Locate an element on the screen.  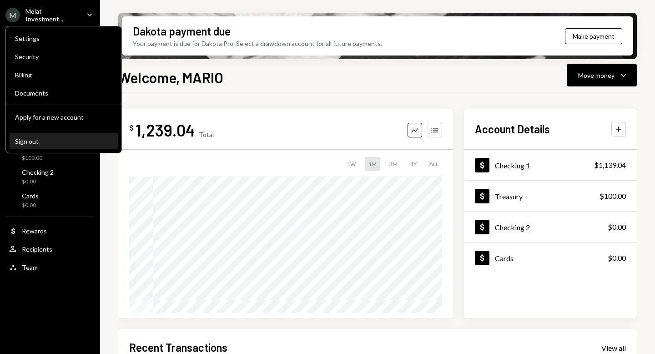
button: Sign out is located at coordinates (64, 141).